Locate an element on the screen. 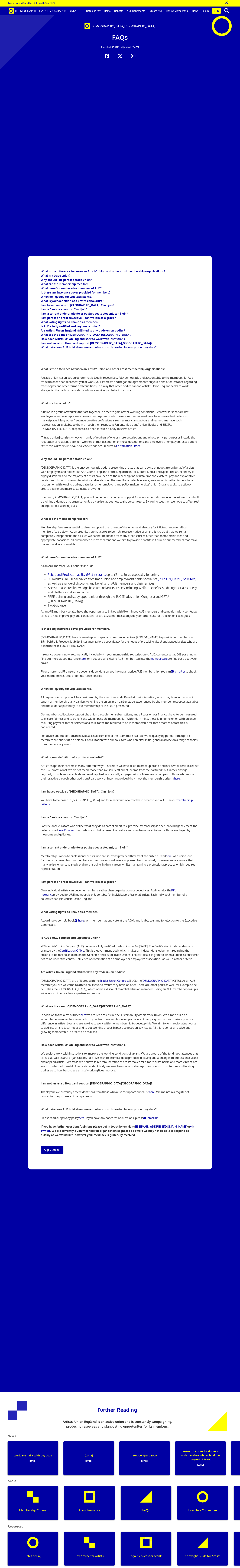 The image size is (240, 1568). a: Are Artists’ Union England affiliated to any trade union bodies? is located at coordinates (83, 330).